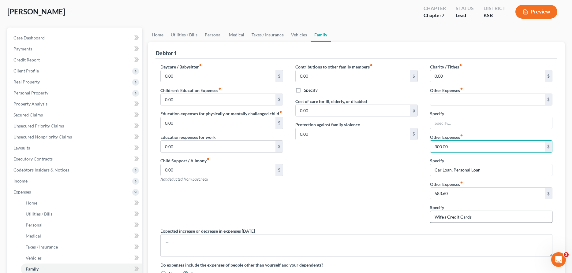  Describe the element at coordinates (31, 203) in the screenshot. I see `span: Home` at that location.